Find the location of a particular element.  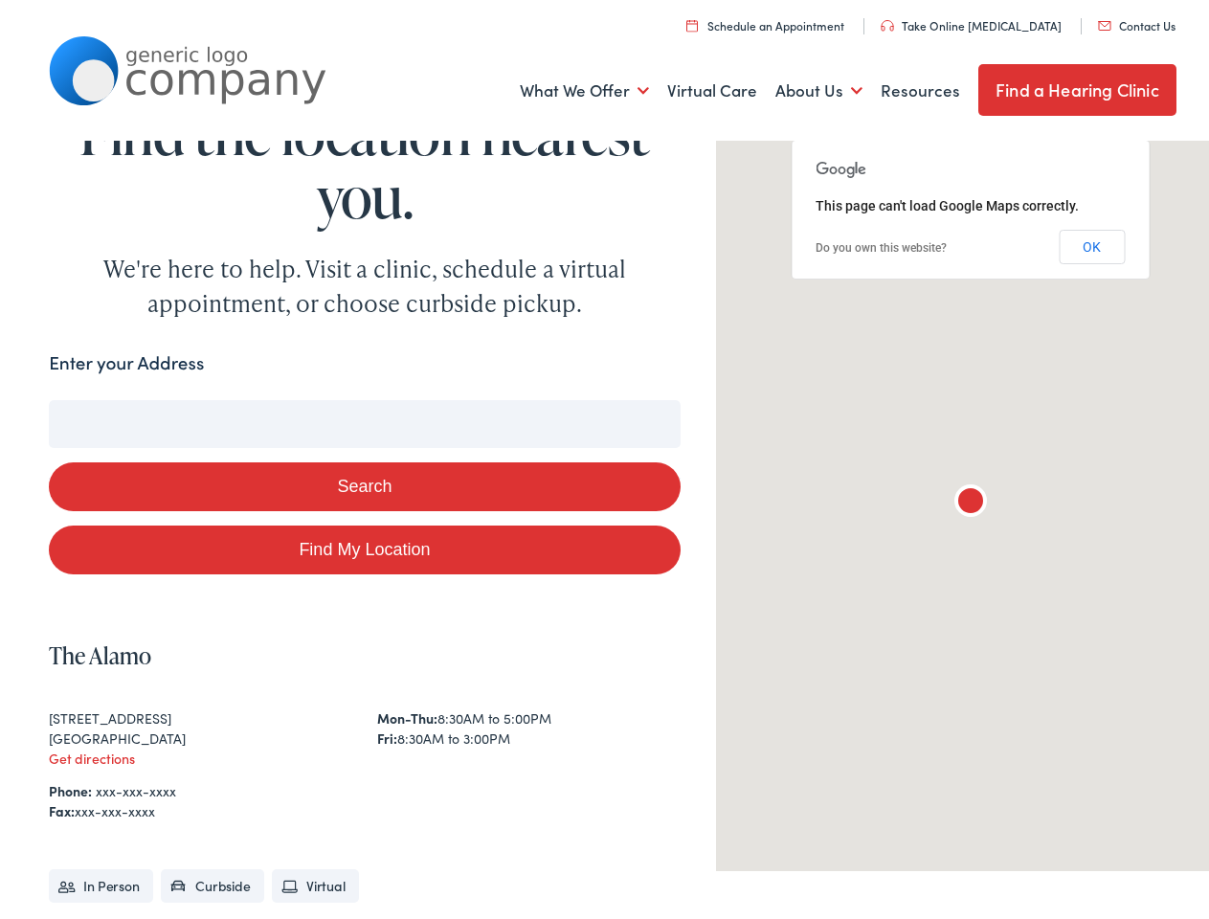

a: About Us is located at coordinates (819, 85).